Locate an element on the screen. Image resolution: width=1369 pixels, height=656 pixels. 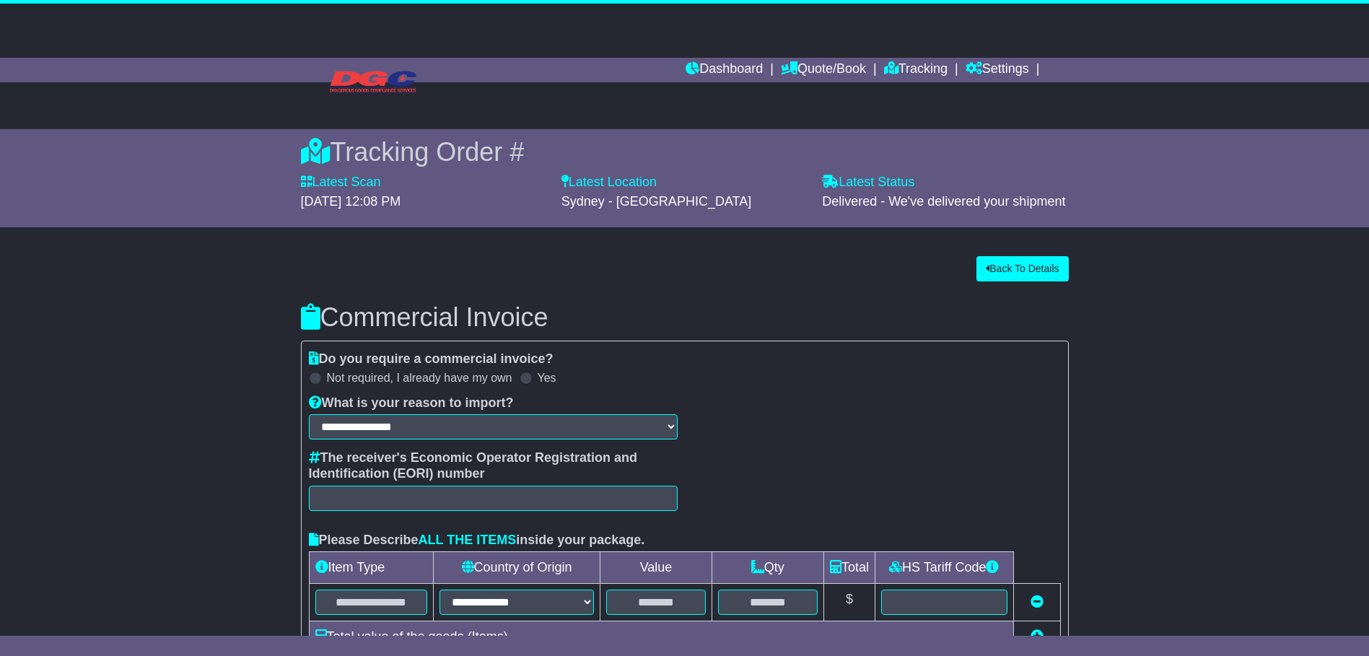
label: Latest Scan is located at coordinates (341, 183).